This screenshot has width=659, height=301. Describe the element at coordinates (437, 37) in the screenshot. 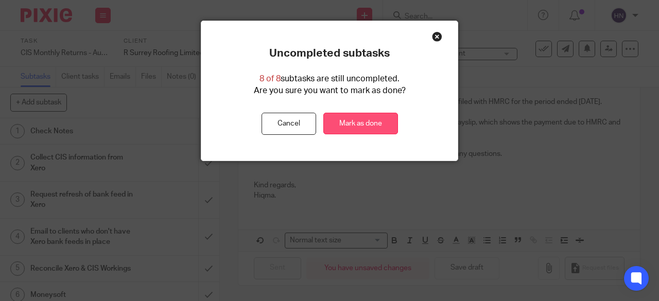

I see `div: Close this dialog window` at that location.